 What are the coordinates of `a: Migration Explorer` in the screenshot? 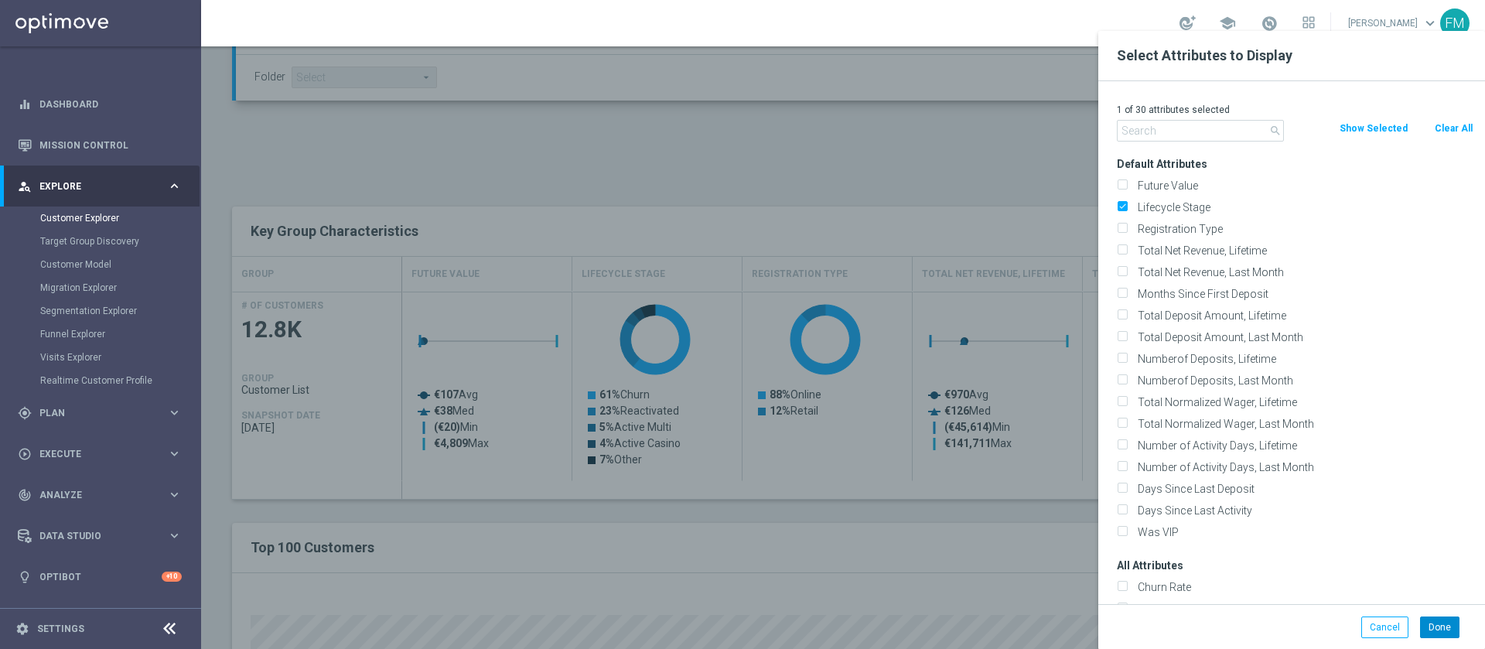 It's located at (101, 288).